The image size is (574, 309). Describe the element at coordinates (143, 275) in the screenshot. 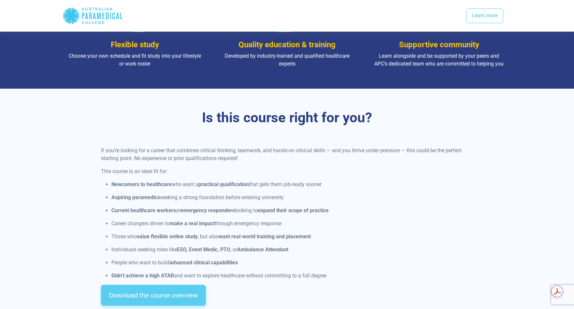

I see `strong: Didn’t achieve a high ATAR` at that location.